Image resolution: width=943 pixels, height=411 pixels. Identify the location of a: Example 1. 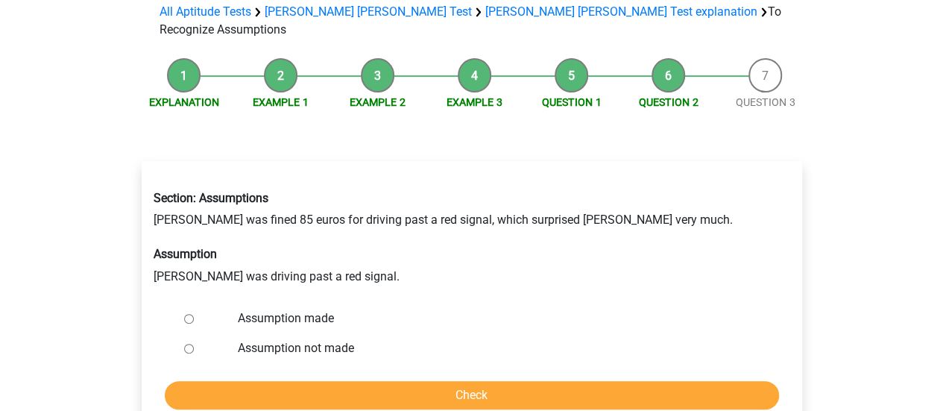
(280, 102).